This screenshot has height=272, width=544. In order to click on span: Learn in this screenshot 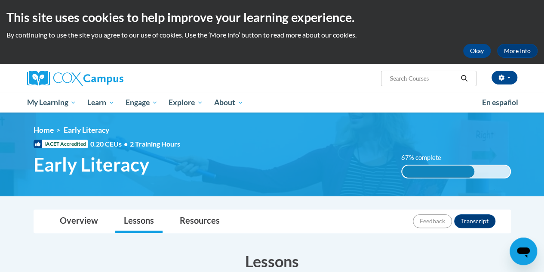, I will do `click(101, 102)`.